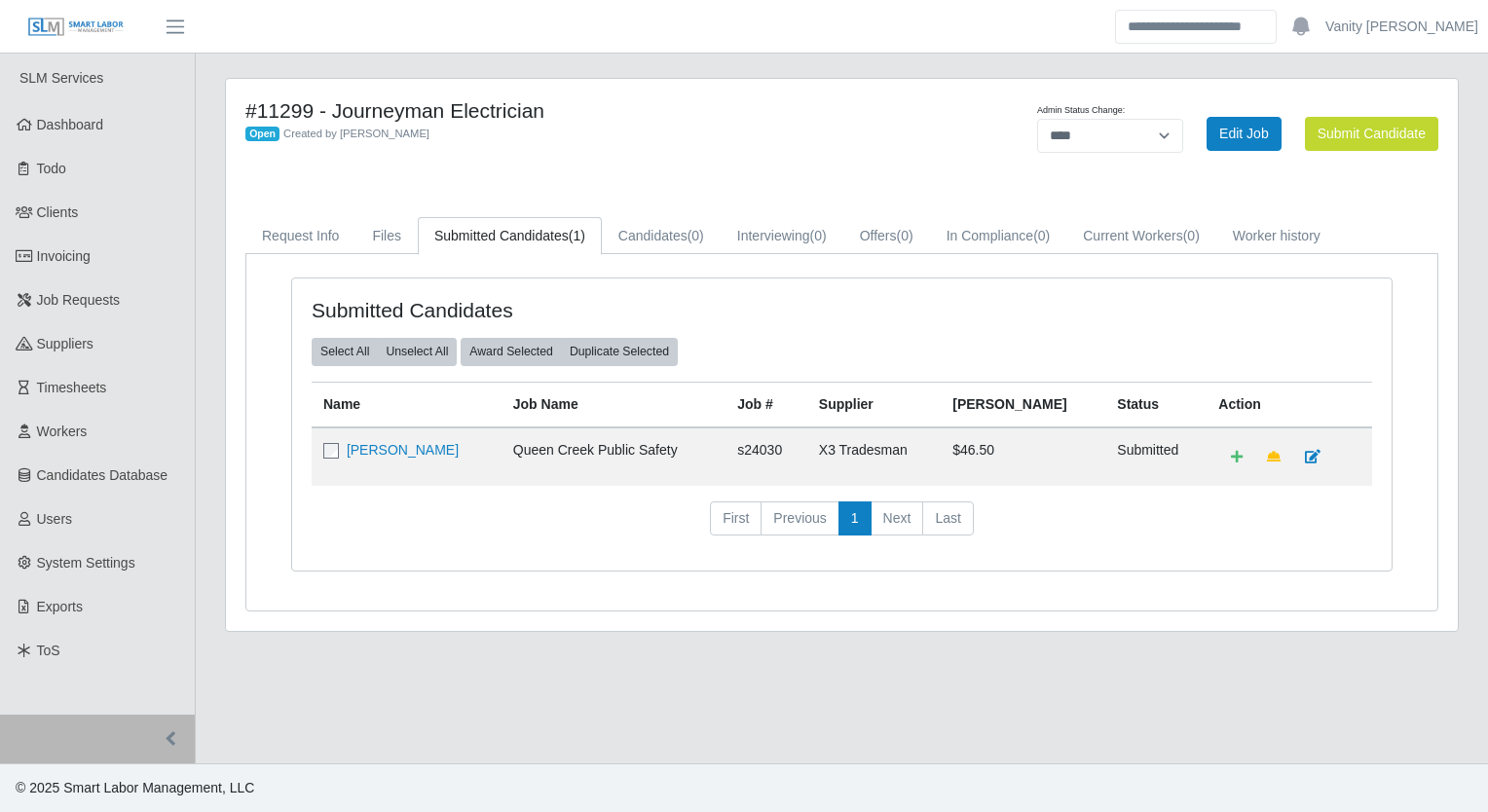  Describe the element at coordinates (66, 344) in the screenshot. I see `span: Suppliers` at that location.